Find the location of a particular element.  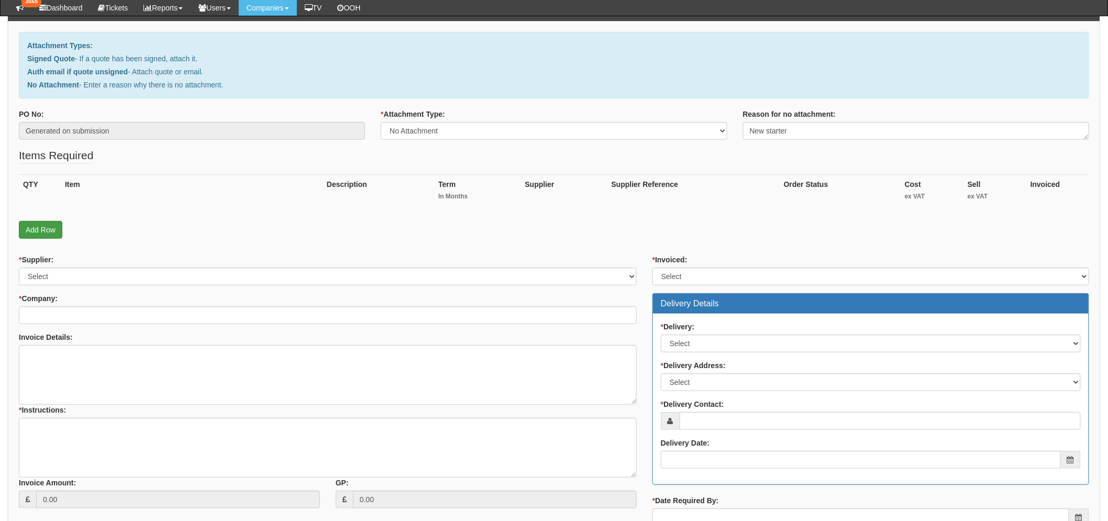

th: Term is located at coordinates (477, 192).